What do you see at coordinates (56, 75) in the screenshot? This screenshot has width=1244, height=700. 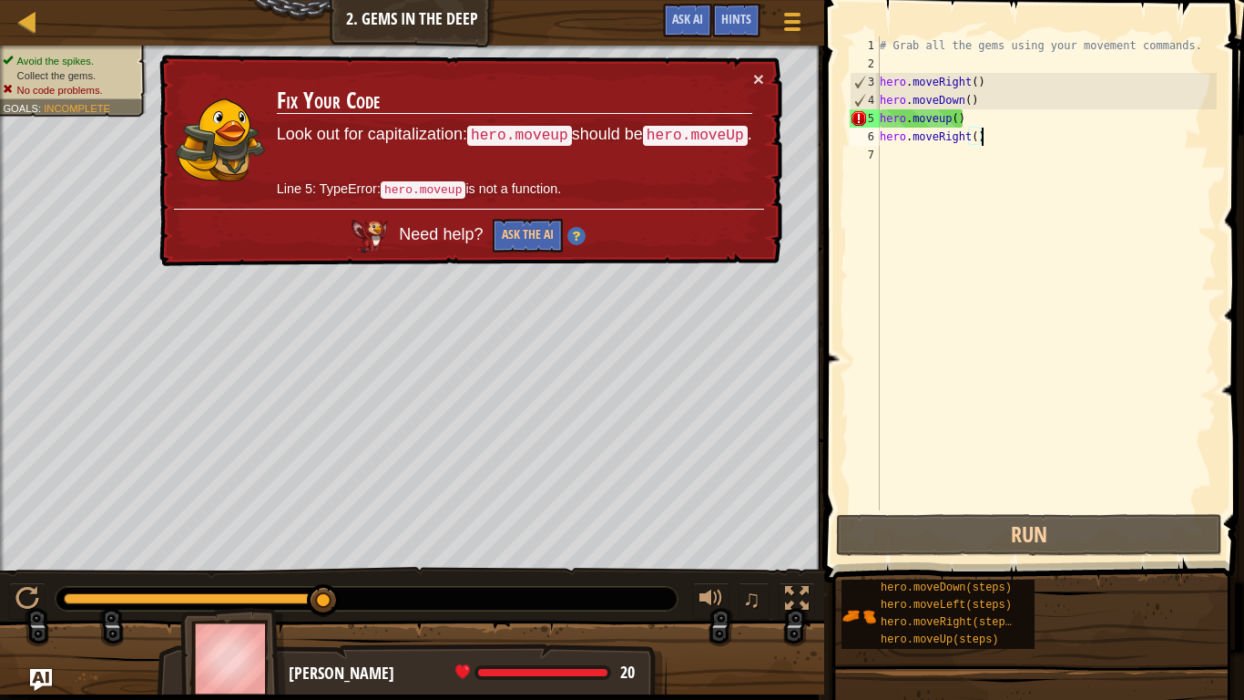 I see `span: Collect the gems.` at bounding box center [56, 75].